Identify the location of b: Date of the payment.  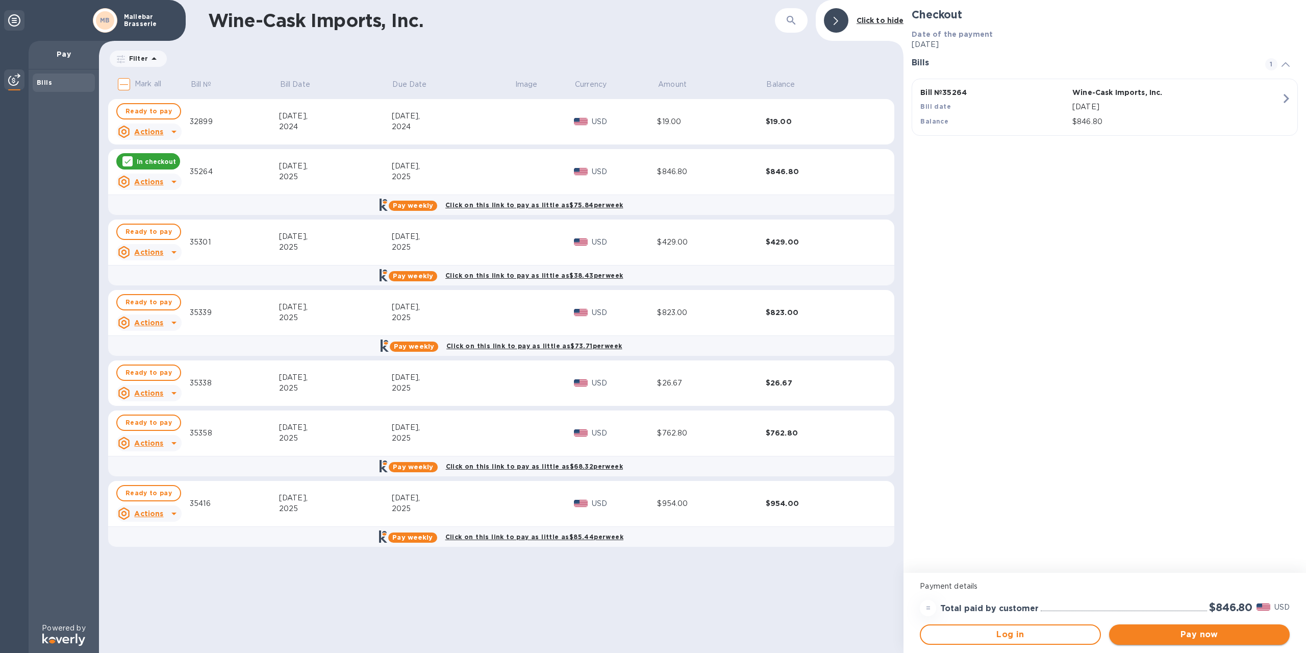
(952, 34).